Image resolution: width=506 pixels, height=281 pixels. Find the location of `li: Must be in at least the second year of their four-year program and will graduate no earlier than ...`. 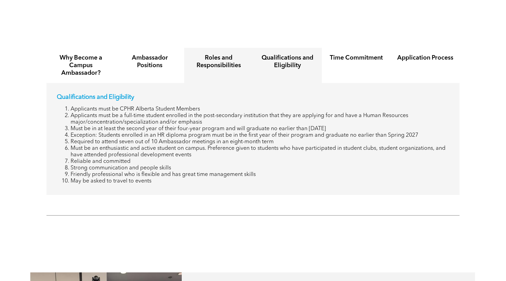

li: Must be in at least the second year of their four-year program and will graduate no earlier than ... is located at coordinates (260, 129).